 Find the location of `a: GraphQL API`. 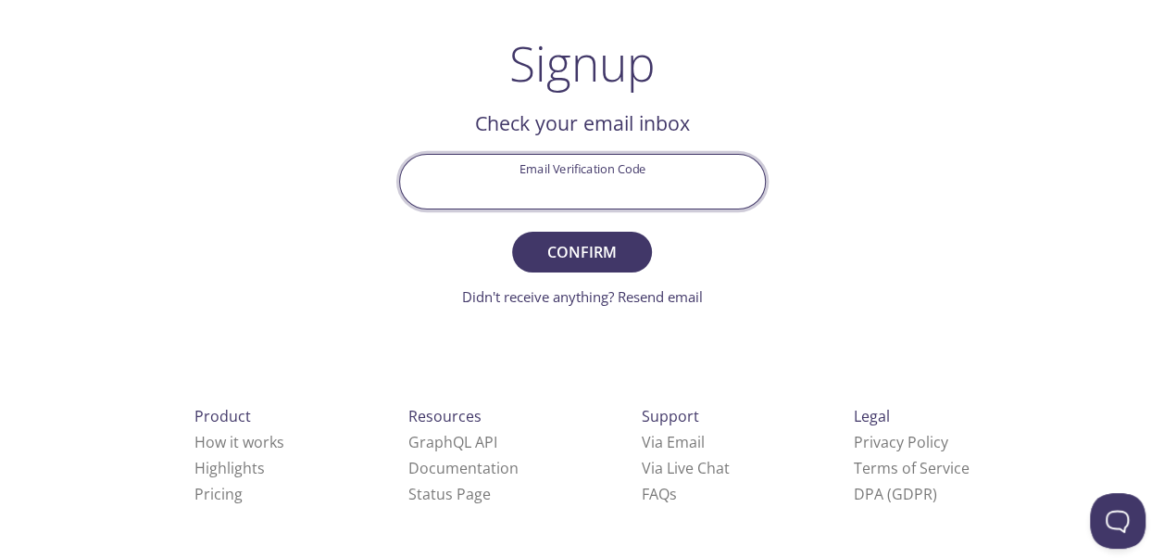

a: GraphQL API is located at coordinates (453, 442).